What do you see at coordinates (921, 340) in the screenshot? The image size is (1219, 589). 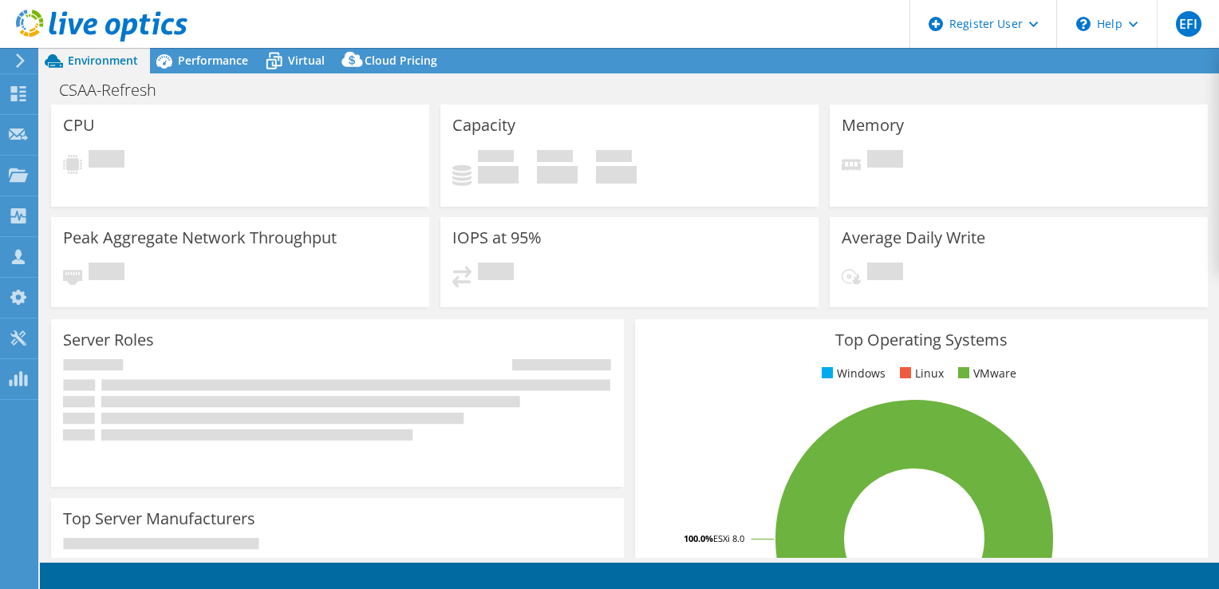 I see `h3: Top Operating Systems` at bounding box center [921, 340].